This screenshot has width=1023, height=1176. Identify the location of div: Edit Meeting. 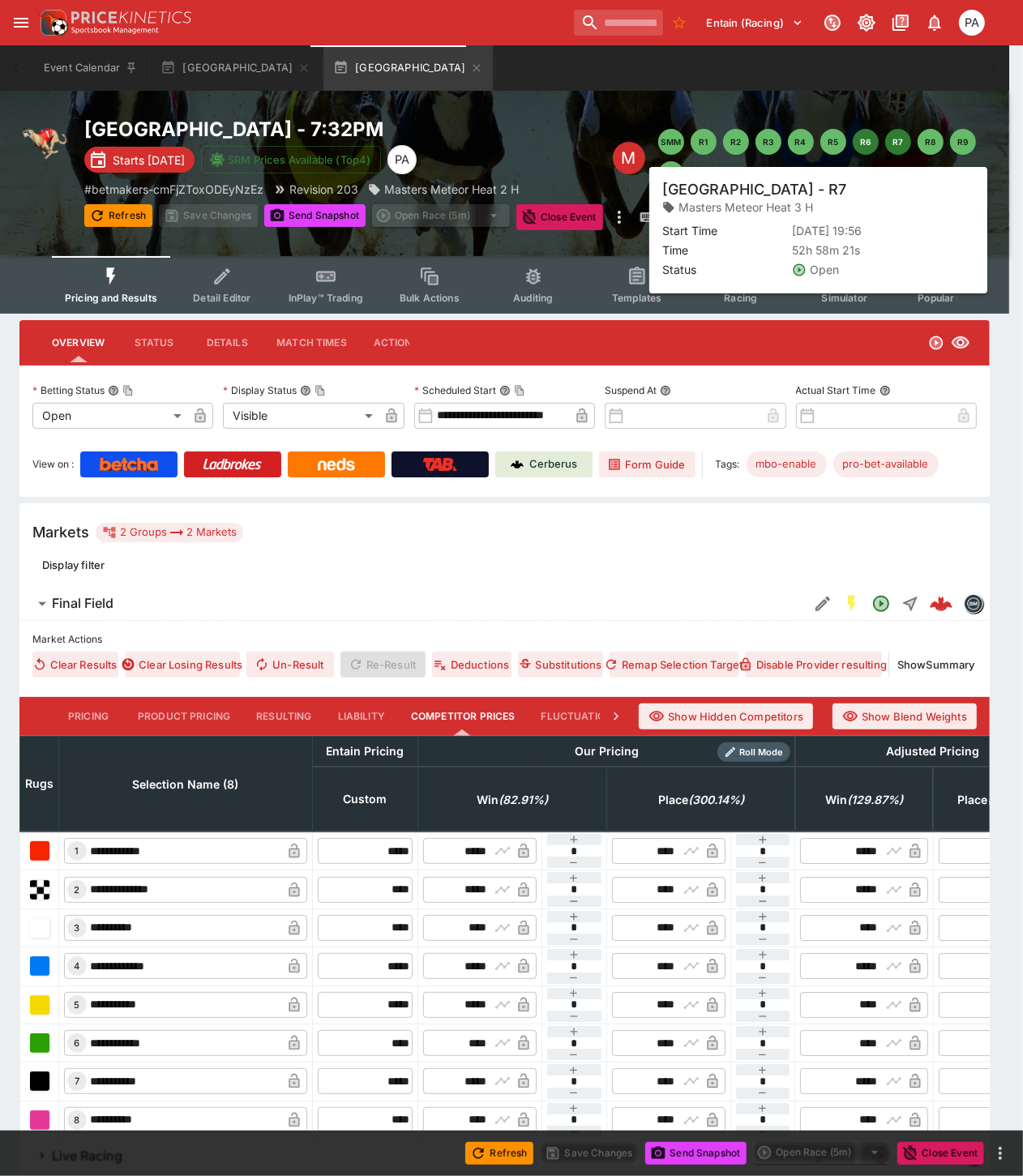
(629, 159).